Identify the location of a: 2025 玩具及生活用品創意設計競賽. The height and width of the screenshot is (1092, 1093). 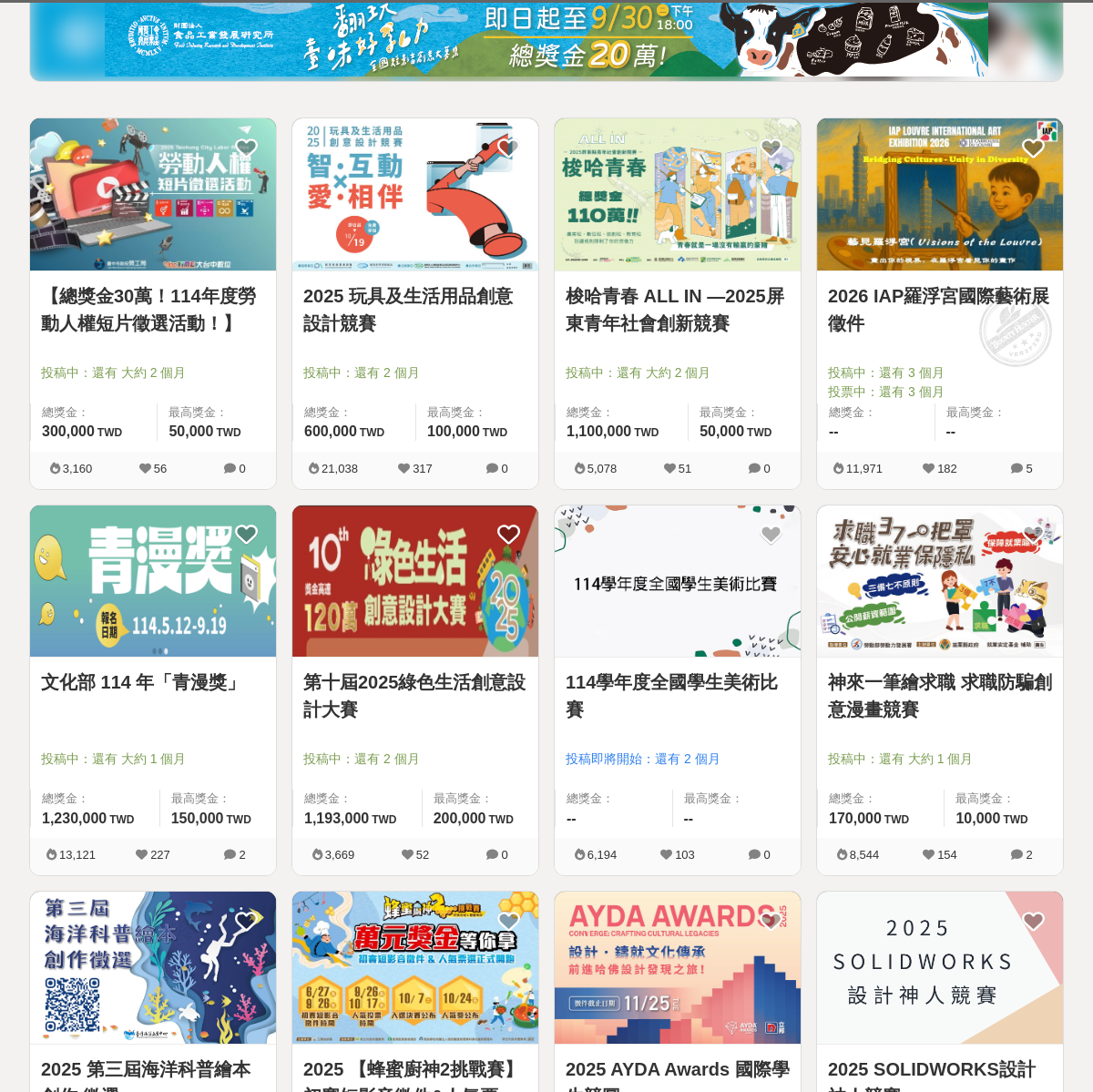
(415, 310).